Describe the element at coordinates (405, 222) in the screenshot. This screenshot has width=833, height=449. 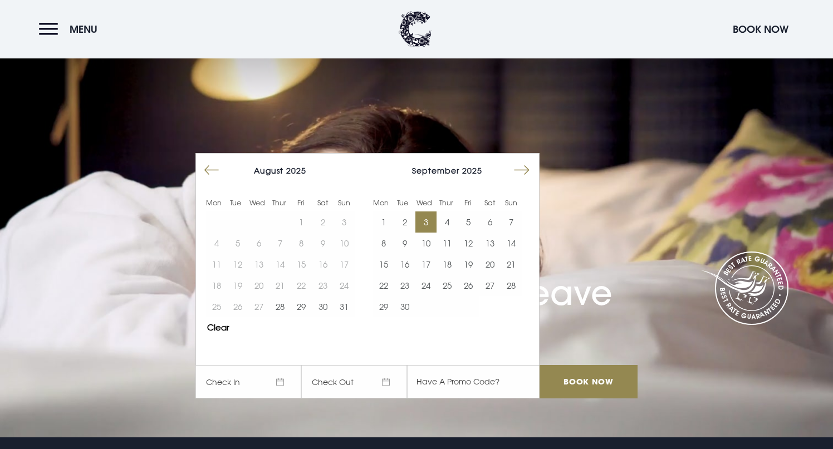
I see `td: Choose Tuesday, September 2, 2025 as your start date.` at that location.